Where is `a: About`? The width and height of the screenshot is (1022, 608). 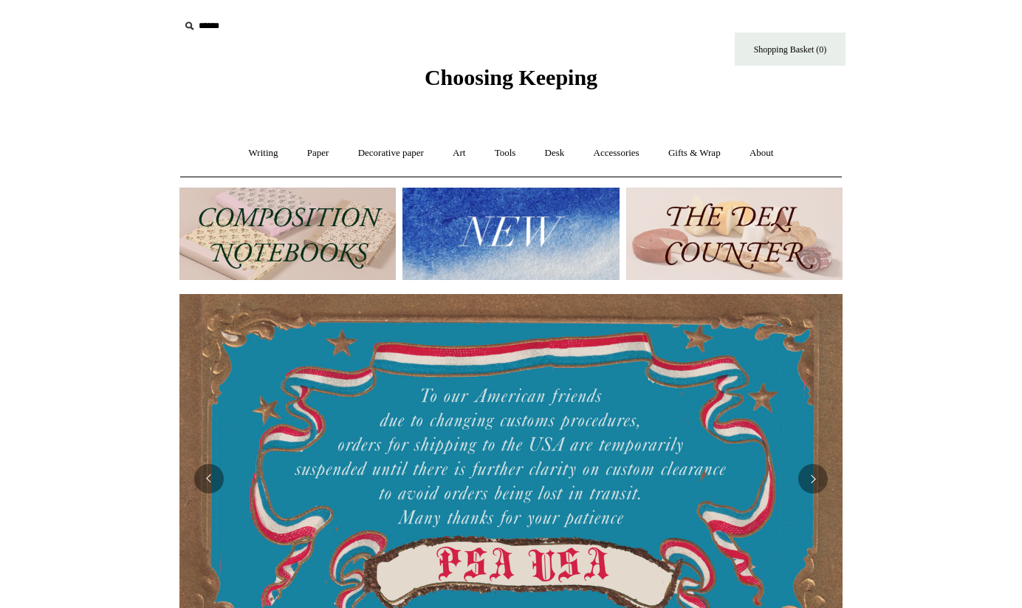
a: About is located at coordinates (762, 153).